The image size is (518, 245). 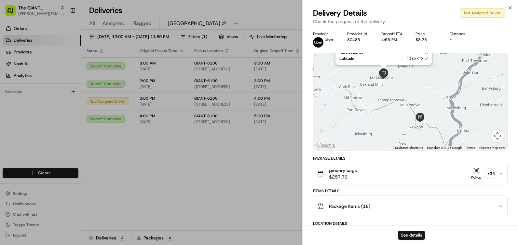 I want to click on button: Map camera controls, so click(x=497, y=136).